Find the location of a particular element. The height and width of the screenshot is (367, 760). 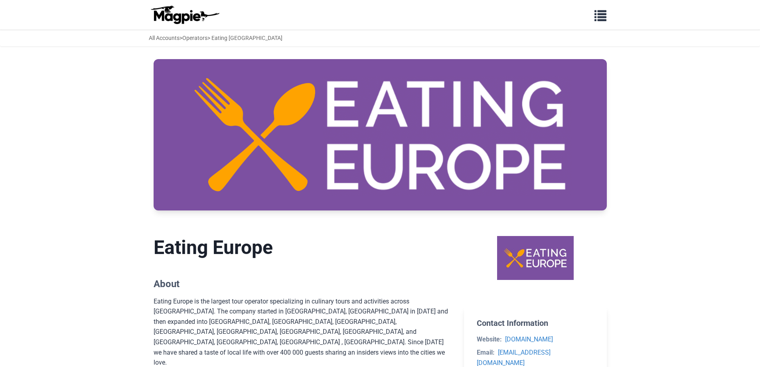

a: Operators is located at coordinates (195, 38).